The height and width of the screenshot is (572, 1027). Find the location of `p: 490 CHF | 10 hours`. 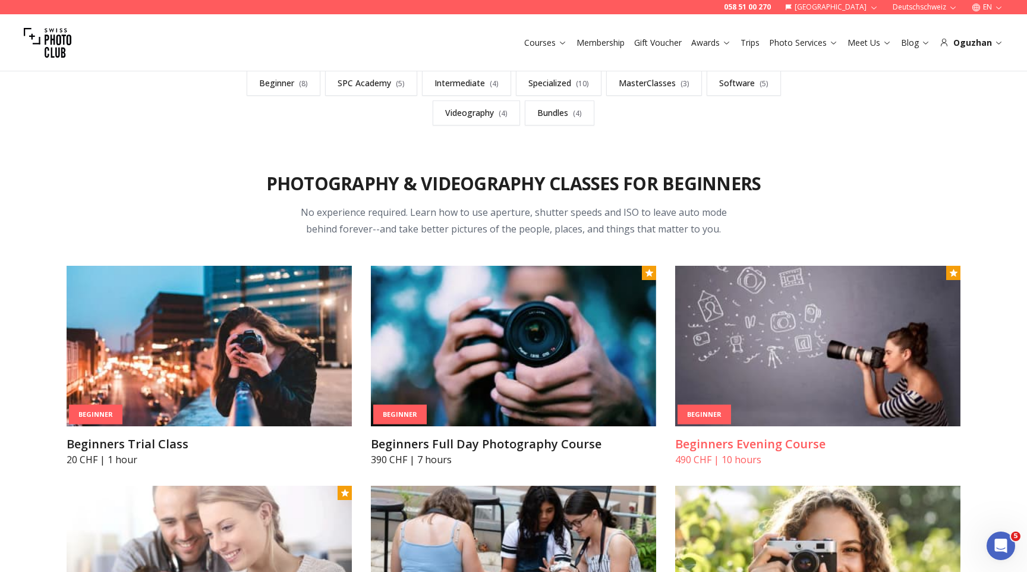

p: 490 CHF | 10 hours is located at coordinates (818, 460).